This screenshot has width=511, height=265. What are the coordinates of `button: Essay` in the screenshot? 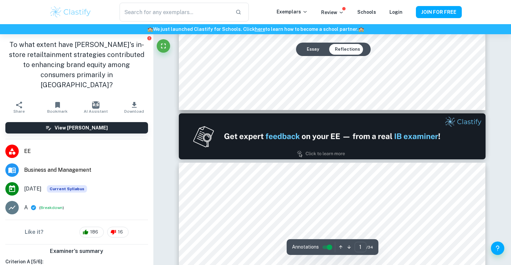 It's located at (313, 49).